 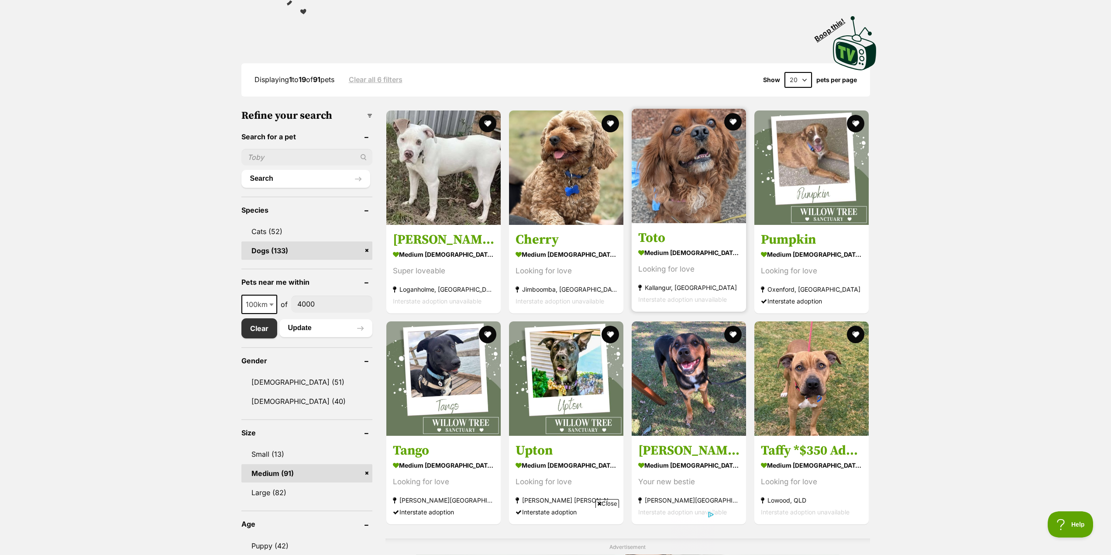 What do you see at coordinates (290, 79) in the screenshot?
I see `strong: 1` at bounding box center [290, 79].